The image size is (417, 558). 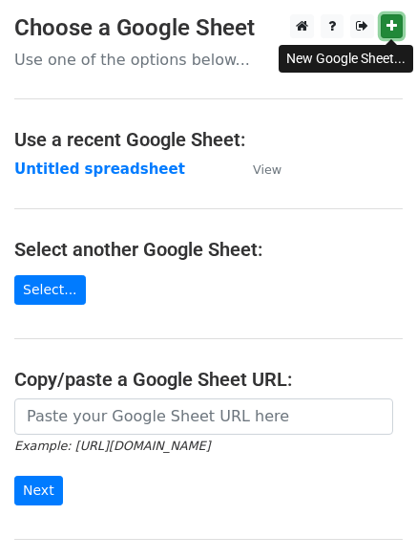 I want to click on input: Next, so click(x=38, y=490).